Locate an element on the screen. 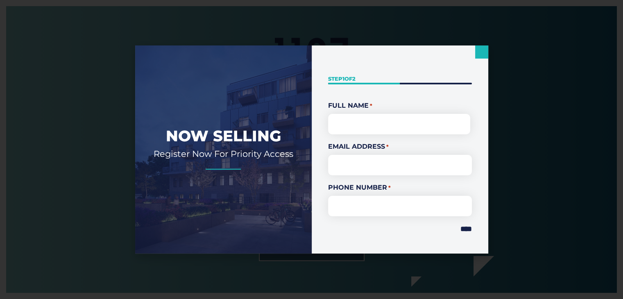 This screenshot has height=299, width=623. h2: Now Selling is located at coordinates (223, 136).